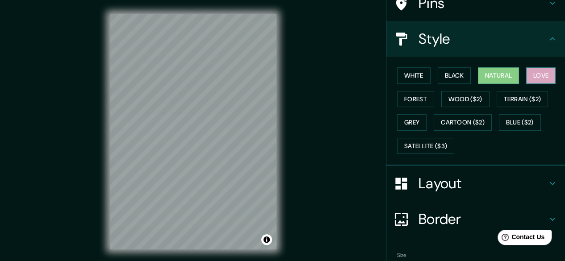  Describe the element at coordinates (476, 39) in the screenshot. I see `div: Style` at that location.